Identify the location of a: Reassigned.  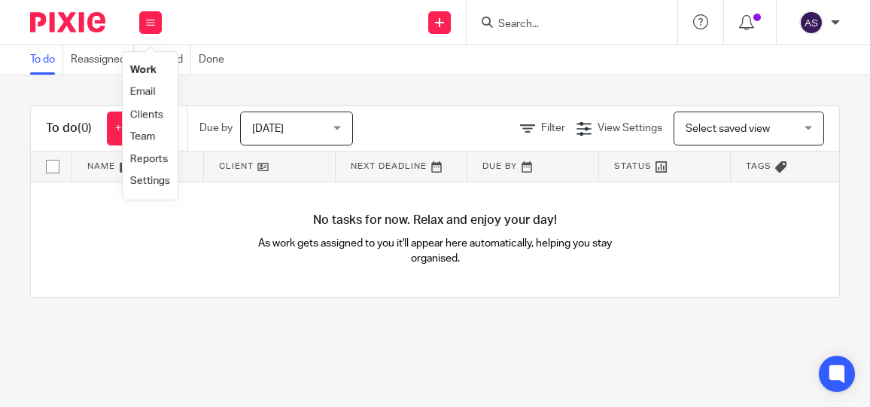
(102, 59).